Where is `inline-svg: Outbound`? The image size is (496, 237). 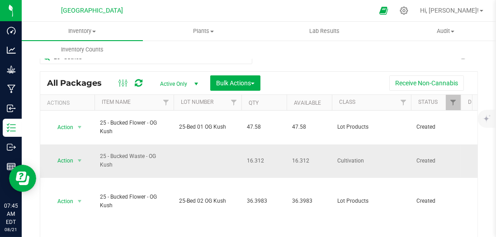
inline-svg: Outbound is located at coordinates (11, 147).